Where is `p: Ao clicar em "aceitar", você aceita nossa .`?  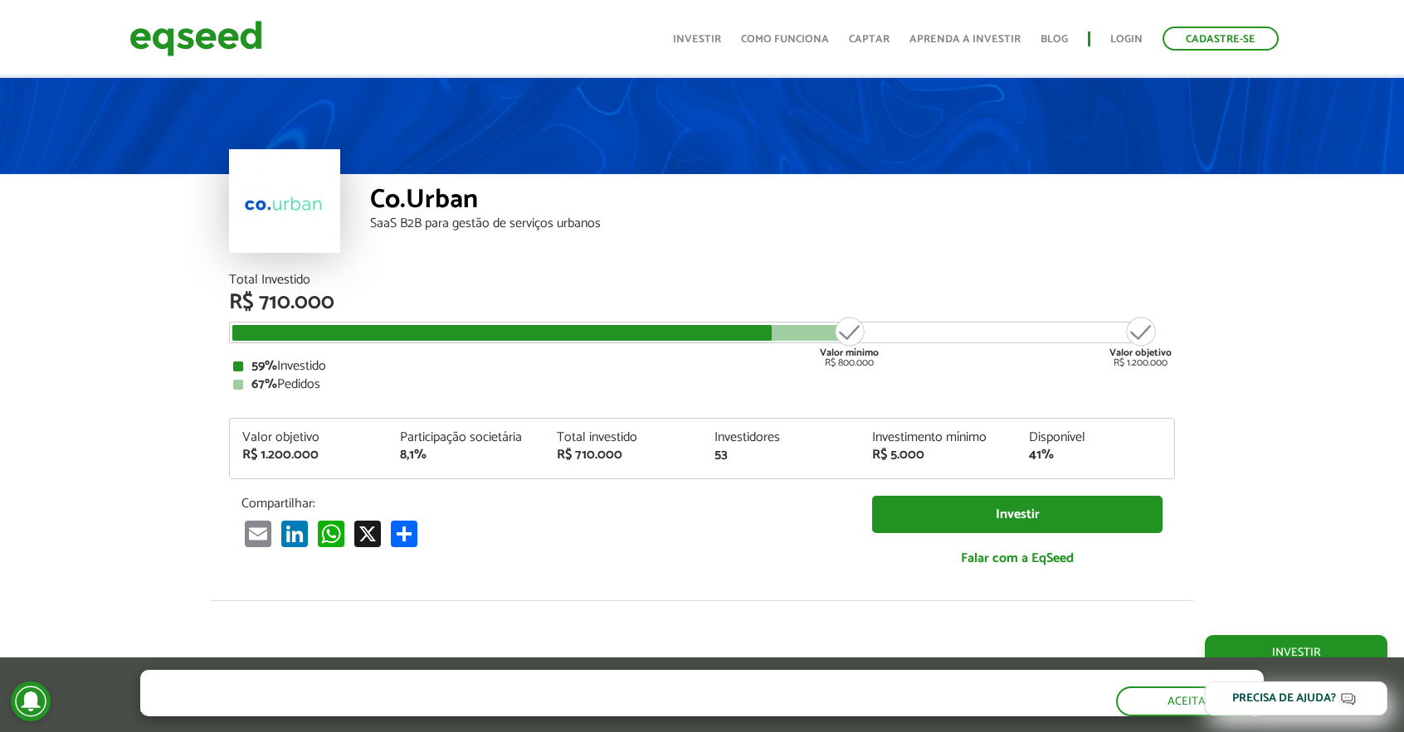 p: Ao clicar em "aceitar", você aceita nossa . is located at coordinates (440, 708).